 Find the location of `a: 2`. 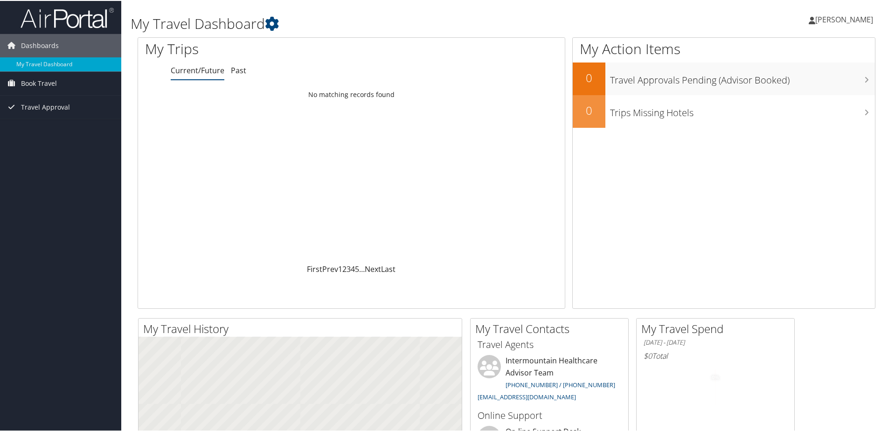

a: 2 is located at coordinates (344, 268).